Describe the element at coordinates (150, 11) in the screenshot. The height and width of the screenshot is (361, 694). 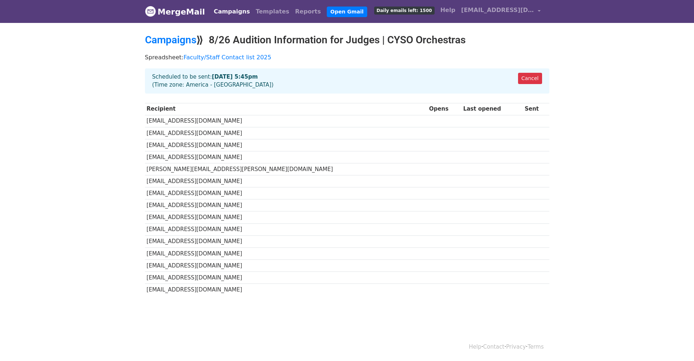
I see `img: MergeMail logo` at that location.